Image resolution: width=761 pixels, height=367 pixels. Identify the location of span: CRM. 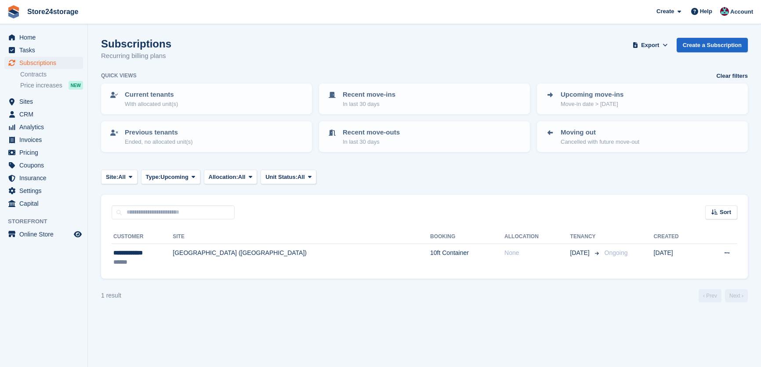
(46, 114).